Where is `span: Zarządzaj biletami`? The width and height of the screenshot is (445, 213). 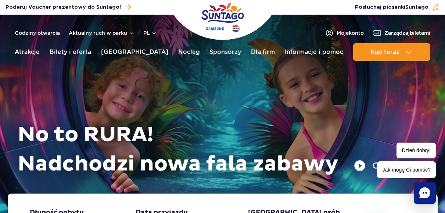 span: Zarządzaj biletami is located at coordinates (407, 33).